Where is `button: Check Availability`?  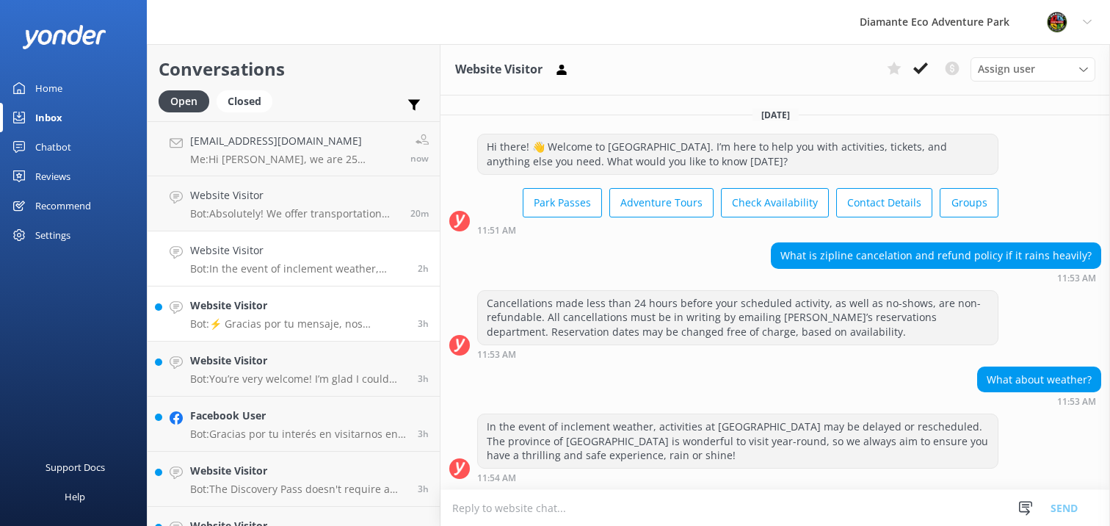
button: Check Availability is located at coordinates (775, 203).